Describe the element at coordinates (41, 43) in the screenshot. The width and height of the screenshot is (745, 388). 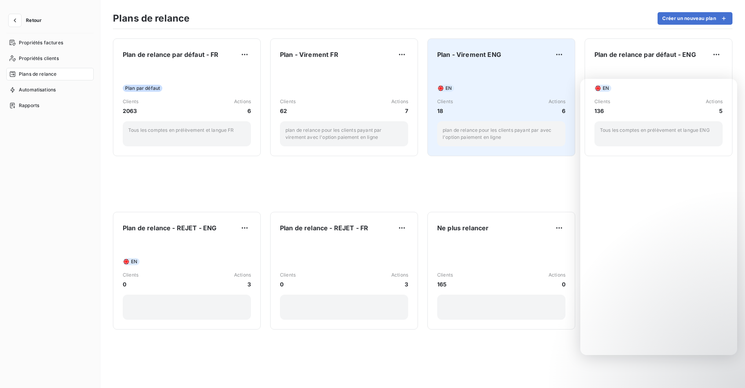
I see `span: Propriétés factures` at that location.